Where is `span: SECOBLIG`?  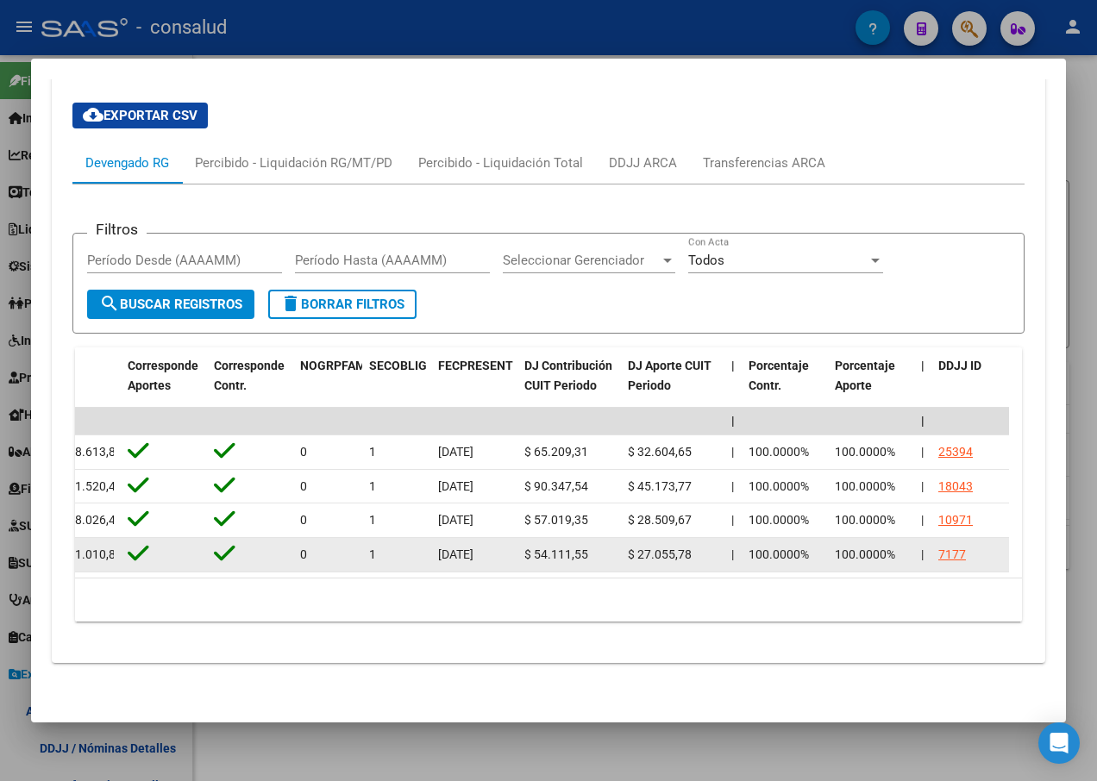 span: SECOBLIG is located at coordinates (398, 366).